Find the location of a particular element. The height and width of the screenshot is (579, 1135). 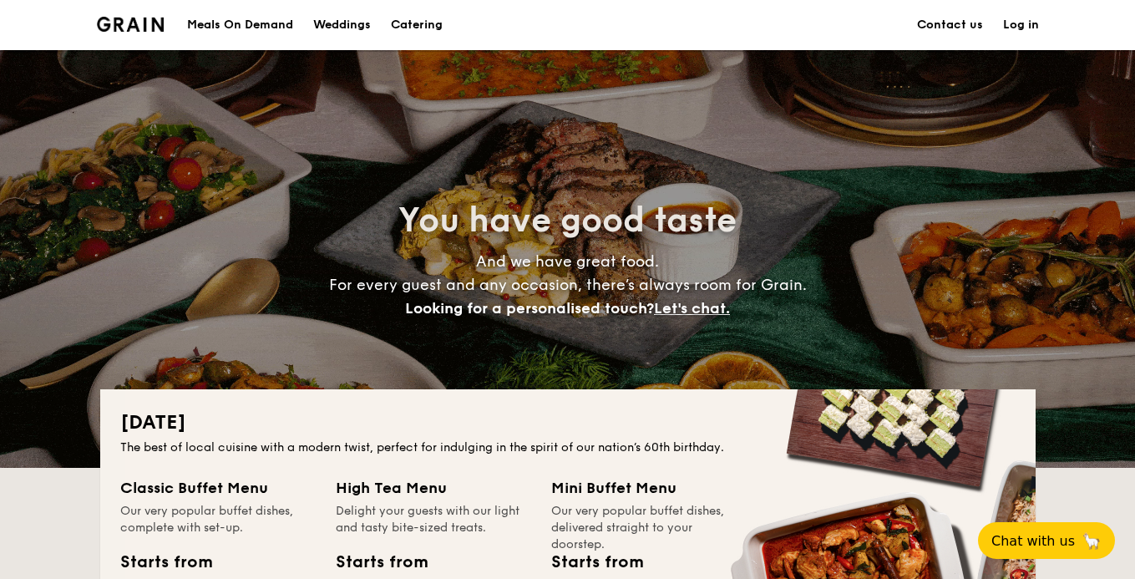

img: Grain is located at coordinates (130, 24).